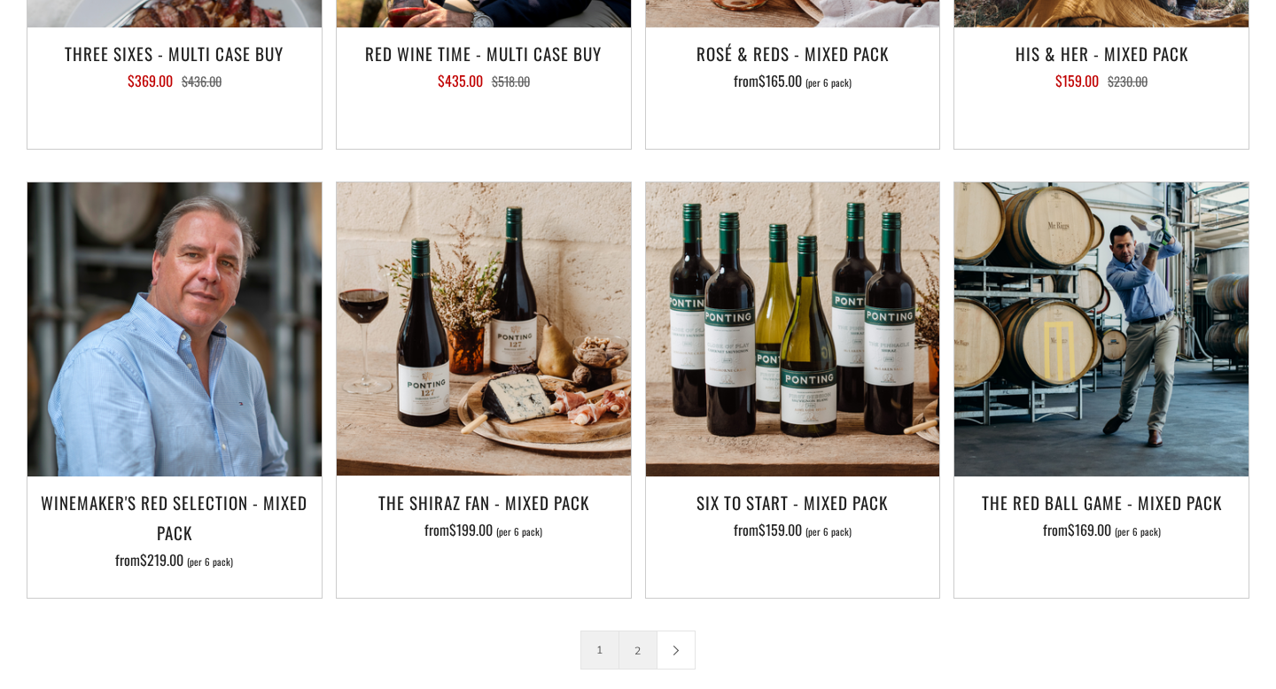 The width and height of the screenshot is (1276, 689). What do you see at coordinates (793, 53) in the screenshot?
I see `h3: Rosé & Reds - Mixed Pack` at bounding box center [793, 53].